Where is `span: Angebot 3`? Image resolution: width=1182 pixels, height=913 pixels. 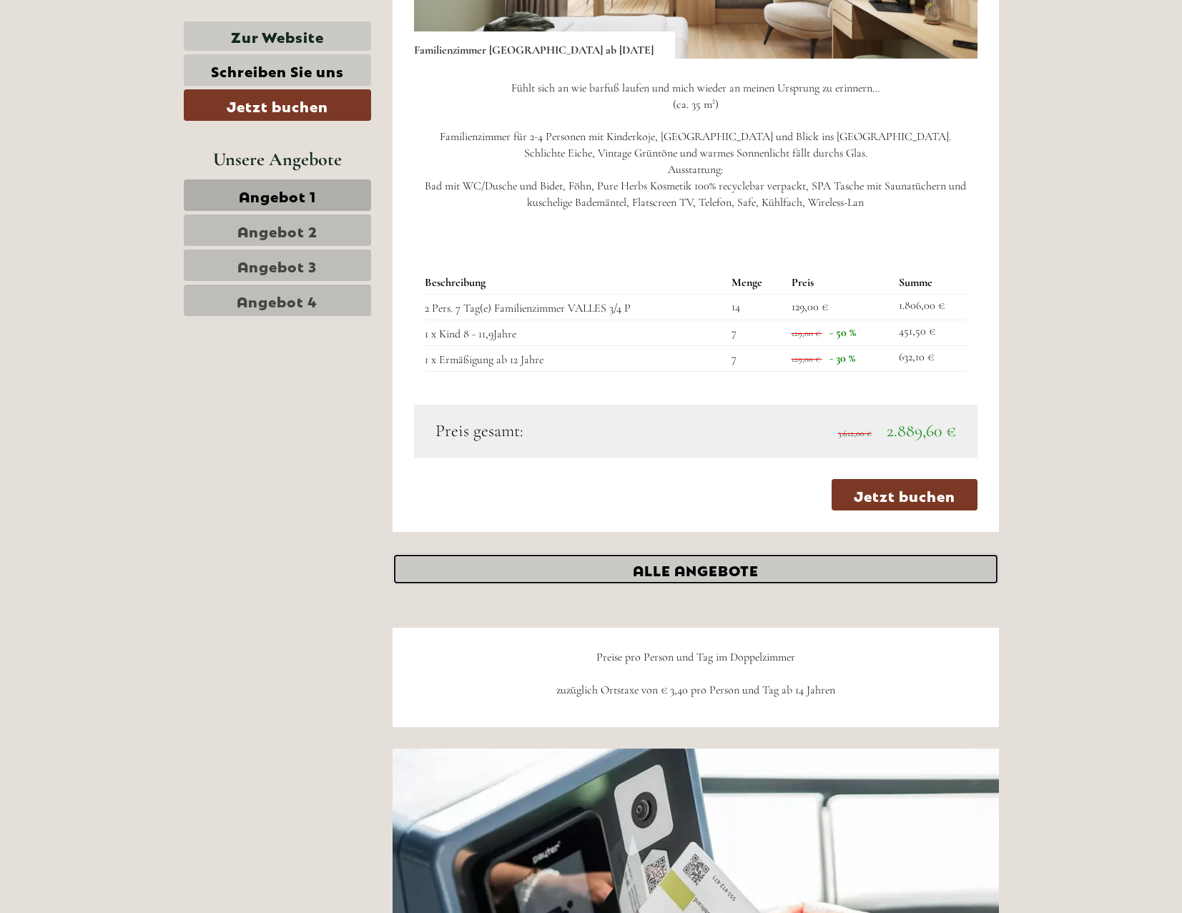
span: Angebot 3 is located at coordinates (277, 265).